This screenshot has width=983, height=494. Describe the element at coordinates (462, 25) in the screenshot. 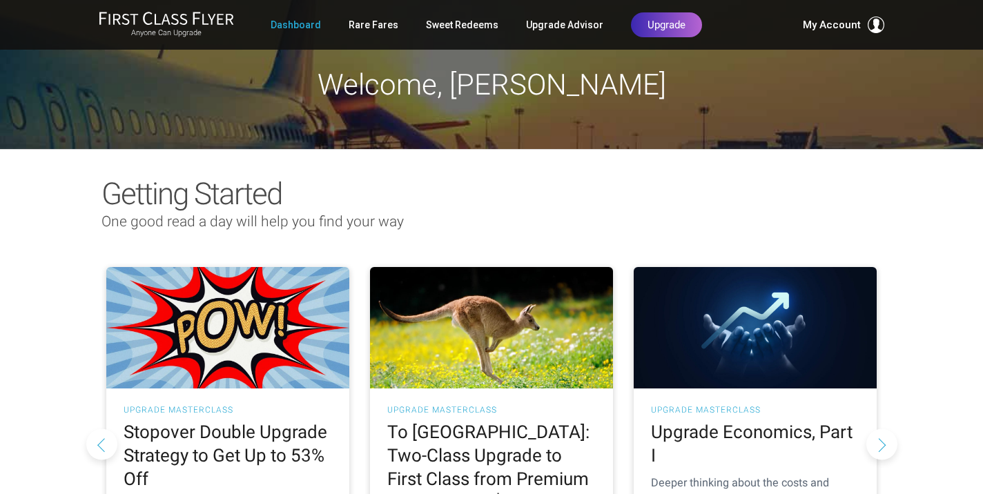

I see `a: Sweet Redeems` at that location.